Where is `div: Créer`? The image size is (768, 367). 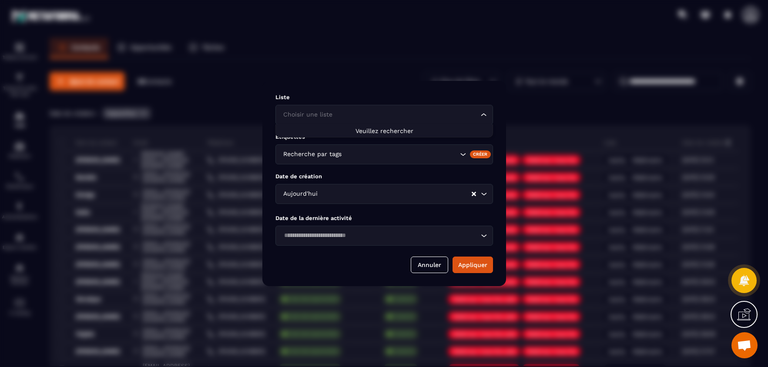
div: Créer is located at coordinates (480, 154).